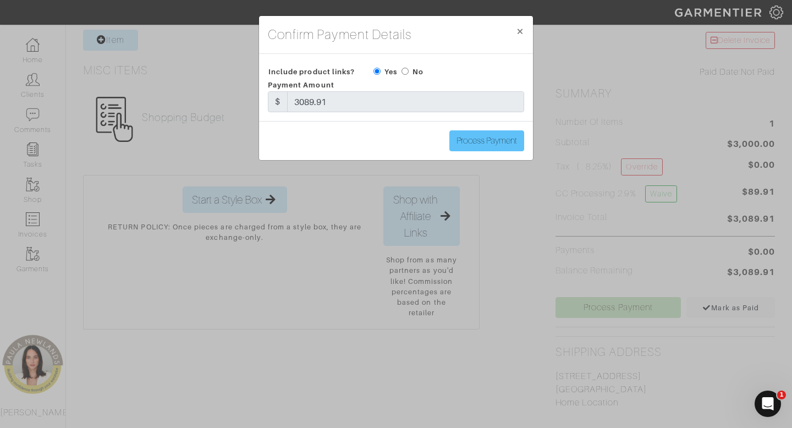  What do you see at coordinates (301, 85) in the screenshot?
I see `span: Payment Amount` at bounding box center [301, 85].